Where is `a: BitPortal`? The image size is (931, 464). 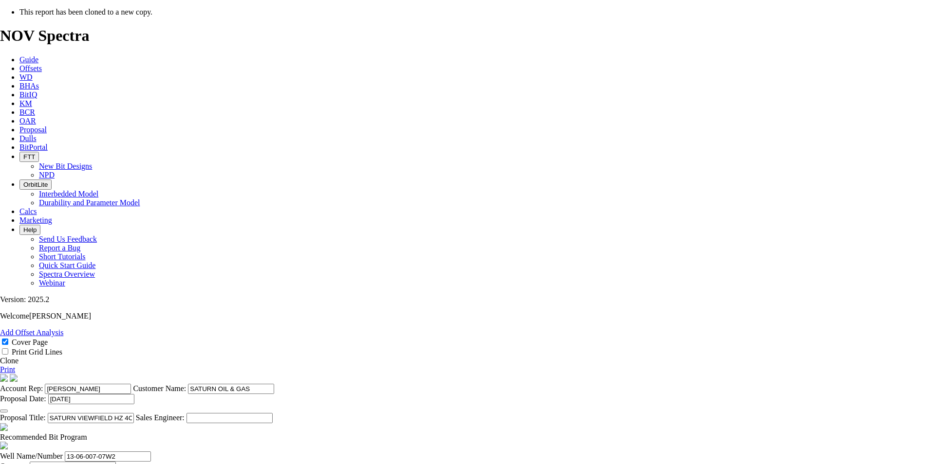
a: BitPortal is located at coordinates (34, 147).